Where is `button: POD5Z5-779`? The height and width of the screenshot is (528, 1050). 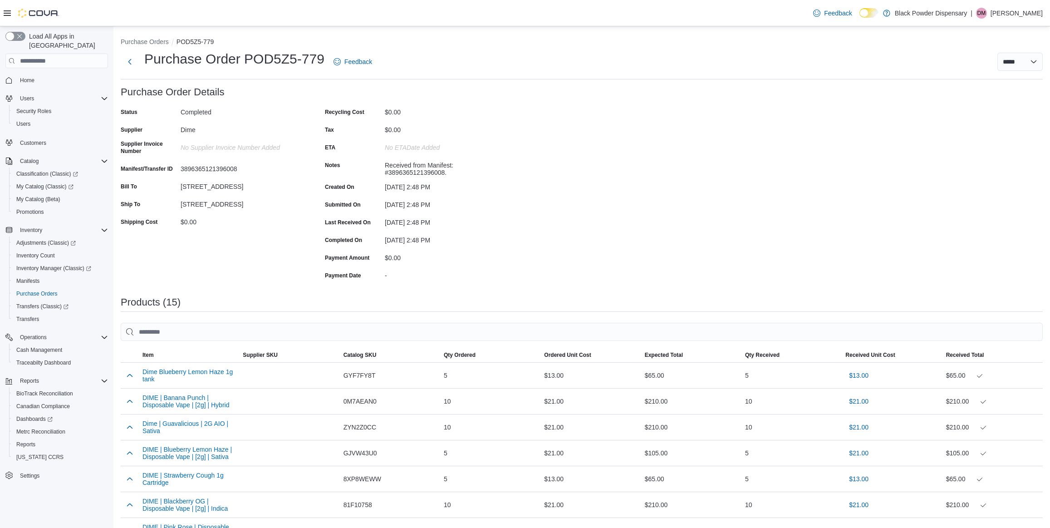 button: POD5Z5-779 is located at coordinates (195, 42).